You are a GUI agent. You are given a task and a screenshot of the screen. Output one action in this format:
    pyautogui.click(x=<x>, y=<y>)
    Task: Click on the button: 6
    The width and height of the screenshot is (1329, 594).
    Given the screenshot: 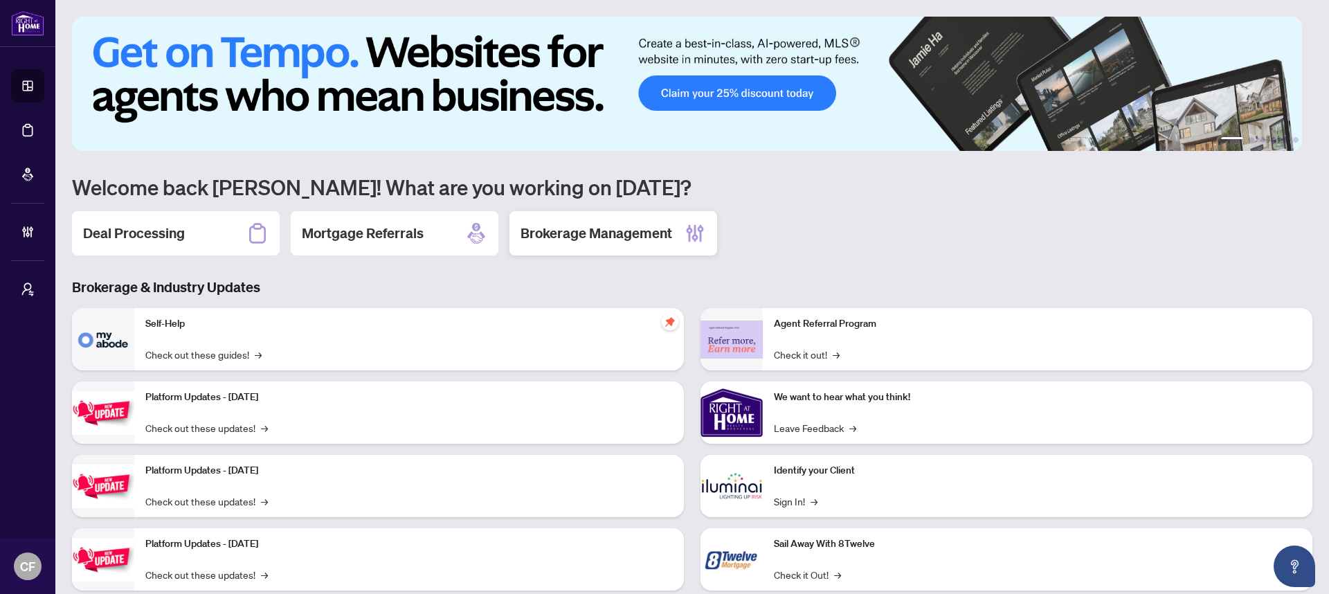 What is the action you would take?
    pyautogui.click(x=1295, y=140)
    